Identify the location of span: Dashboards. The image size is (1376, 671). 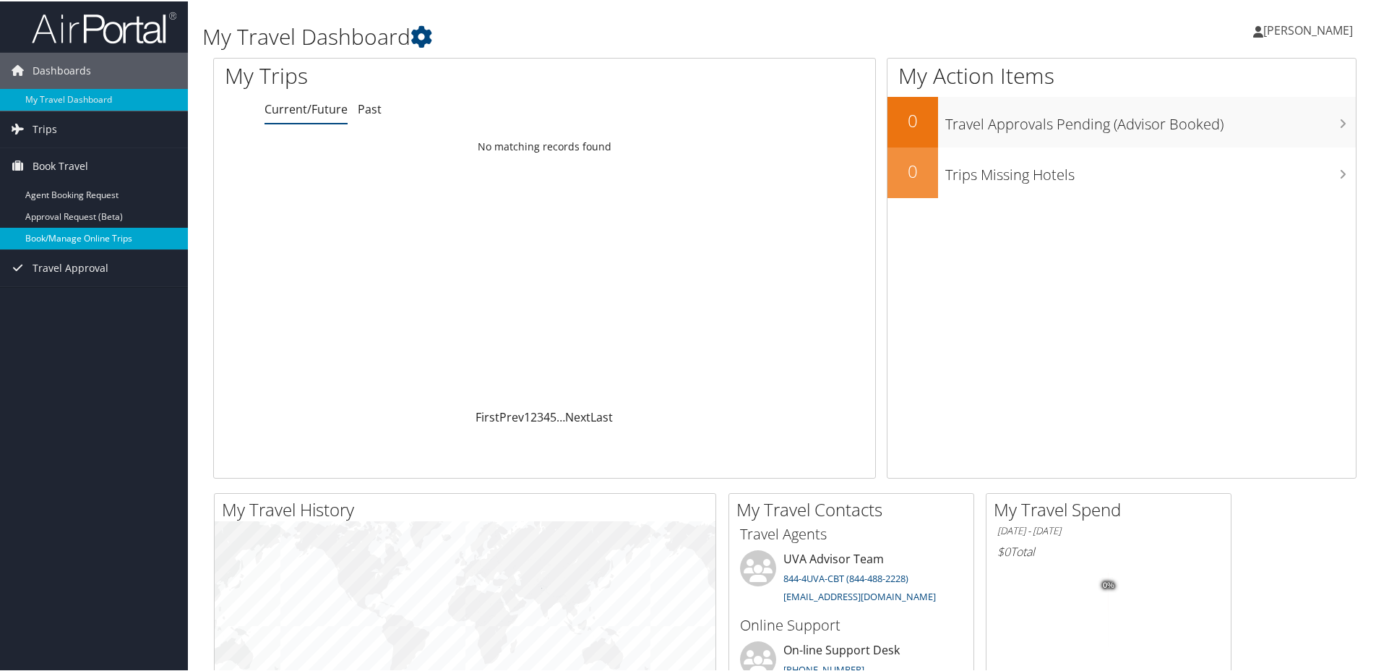
(61, 69).